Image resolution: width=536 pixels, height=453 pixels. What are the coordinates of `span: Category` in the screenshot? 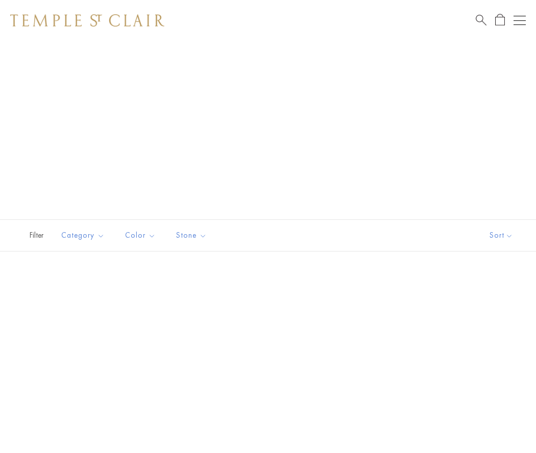 It's located at (84, 235).